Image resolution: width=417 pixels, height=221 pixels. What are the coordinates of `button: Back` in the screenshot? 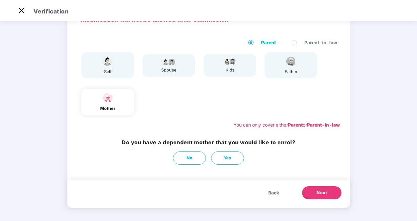 It's located at (274, 193).